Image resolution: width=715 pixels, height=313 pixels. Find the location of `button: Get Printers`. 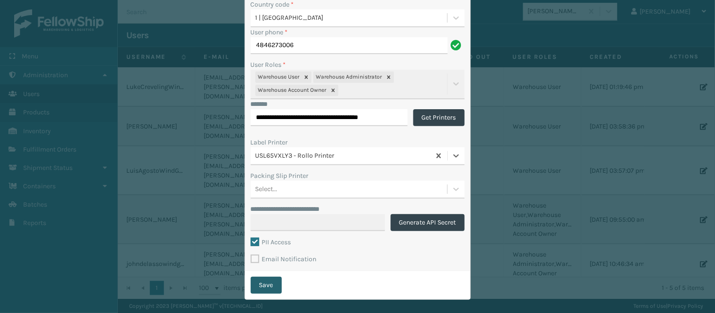

button: Get Printers is located at coordinates (439, 118).